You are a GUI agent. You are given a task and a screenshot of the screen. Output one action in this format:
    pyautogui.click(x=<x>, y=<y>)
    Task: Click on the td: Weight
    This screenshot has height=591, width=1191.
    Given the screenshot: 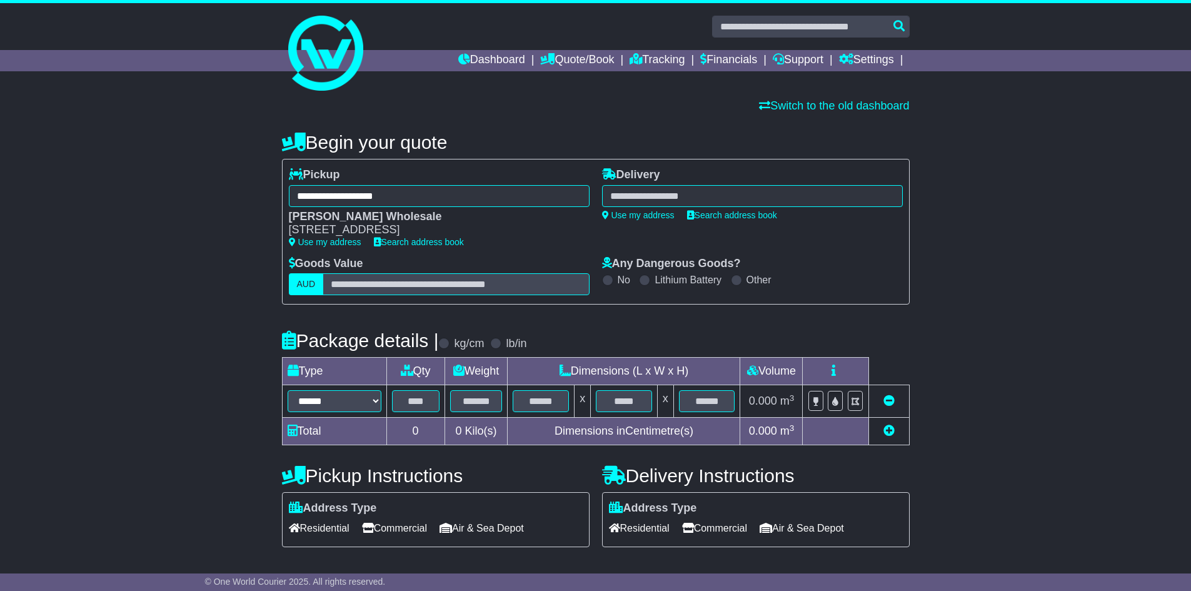 What is the action you would take?
    pyautogui.click(x=476, y=371)
    